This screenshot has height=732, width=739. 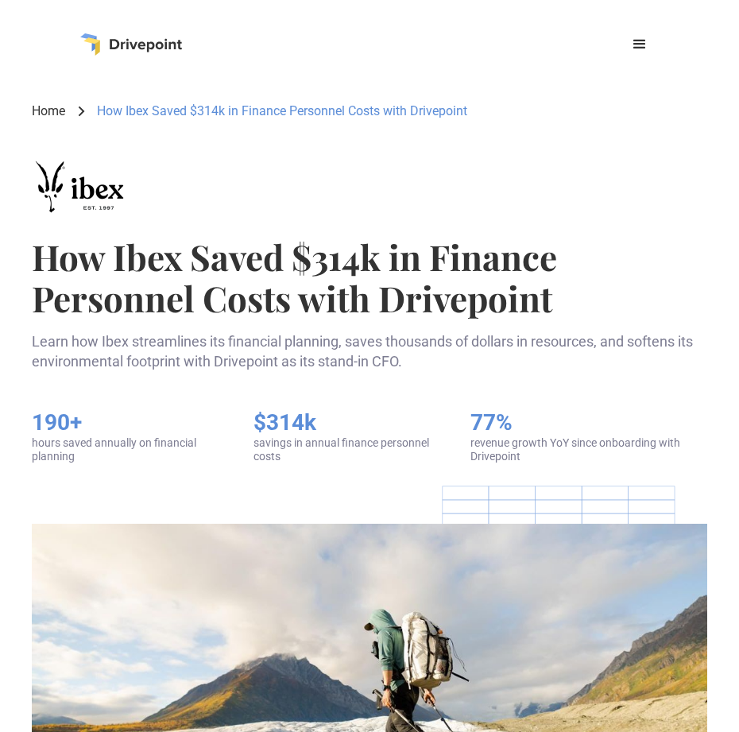 I want to click on a: home, so click(x=131, y=45).